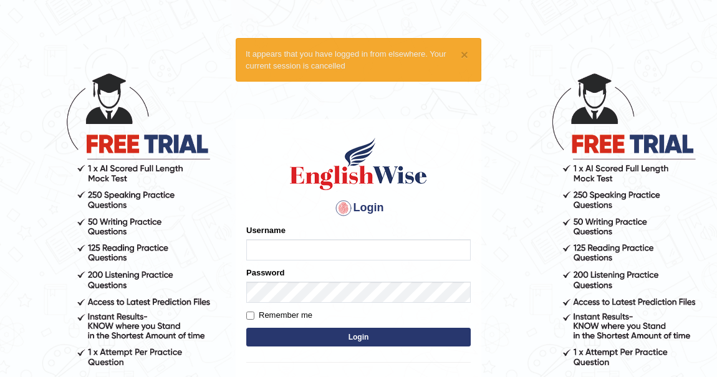 The width and height of the screenshot is (717, 377). I want to click on input: Remember me, so click(250, 316).